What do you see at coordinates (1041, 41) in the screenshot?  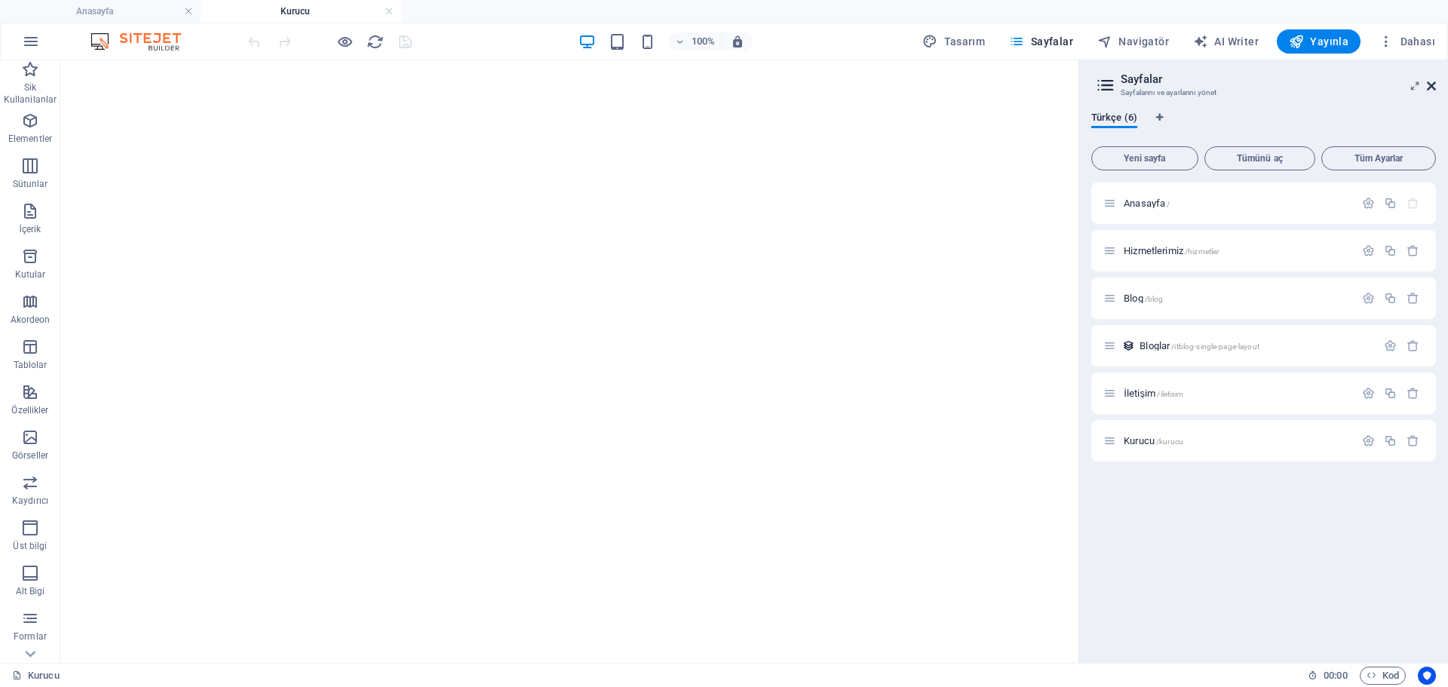 I see `button: Sayfalar` at bounding box center [1041, 41].